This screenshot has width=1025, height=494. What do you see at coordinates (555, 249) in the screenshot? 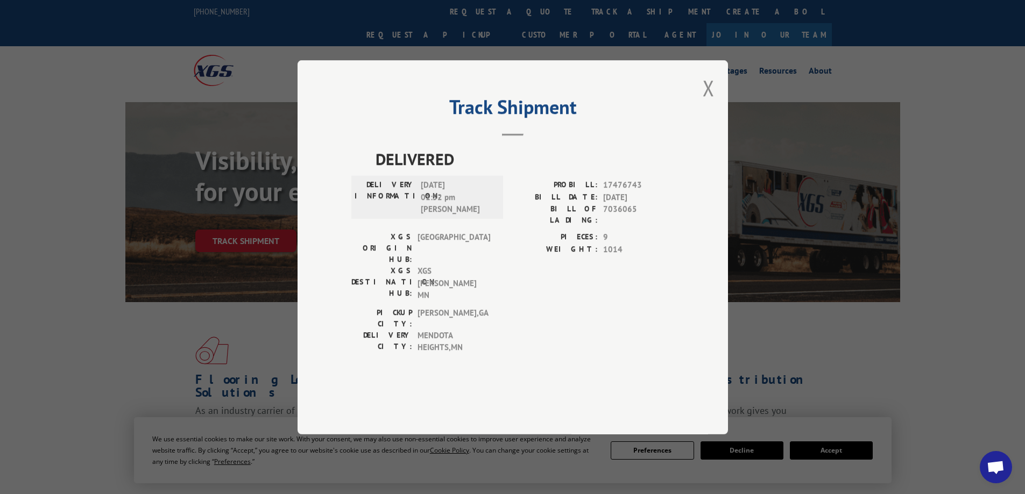
I see `label: WEIGHT:` at bounding box center [555, 249].